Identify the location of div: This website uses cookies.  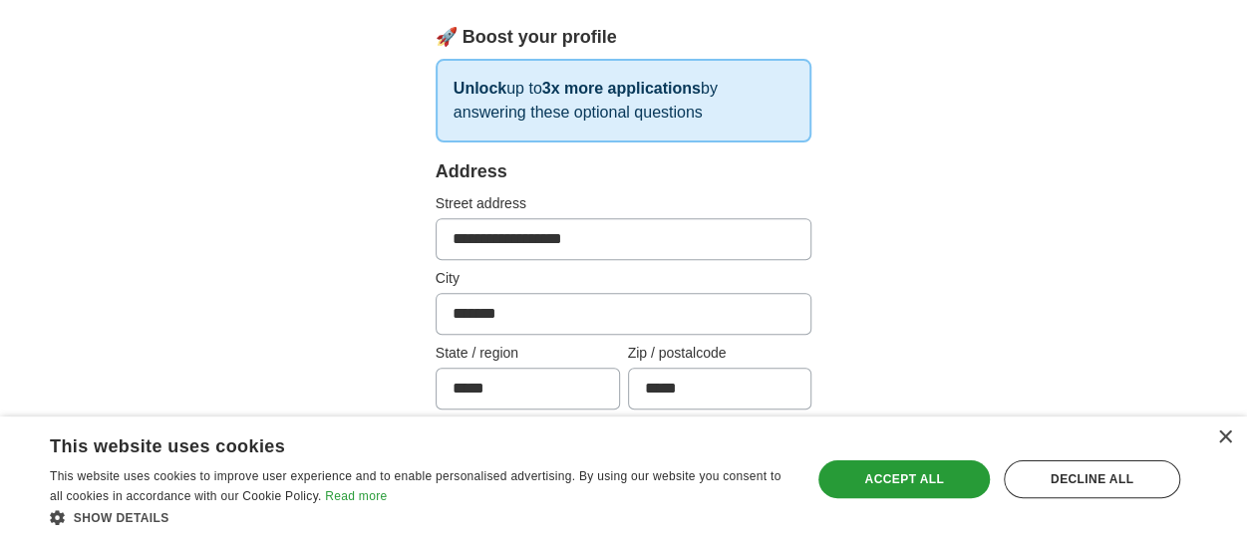
(395, 444).